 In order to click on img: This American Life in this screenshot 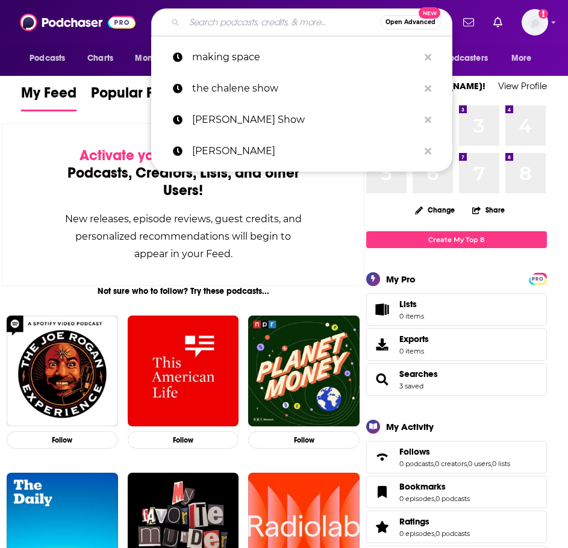, I will do `click(183, 371)`.